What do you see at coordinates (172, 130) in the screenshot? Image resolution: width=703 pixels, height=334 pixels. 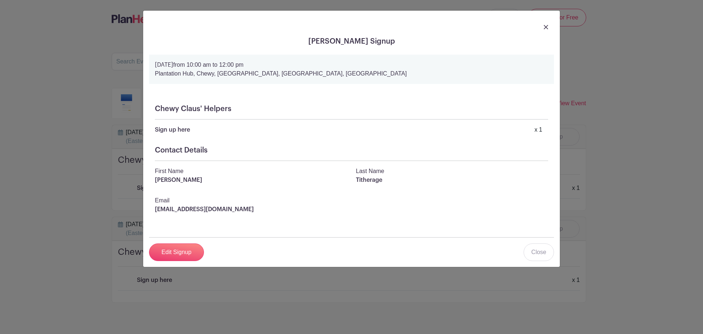 I see `p: Sign up here` at bounding box center [172, 130].